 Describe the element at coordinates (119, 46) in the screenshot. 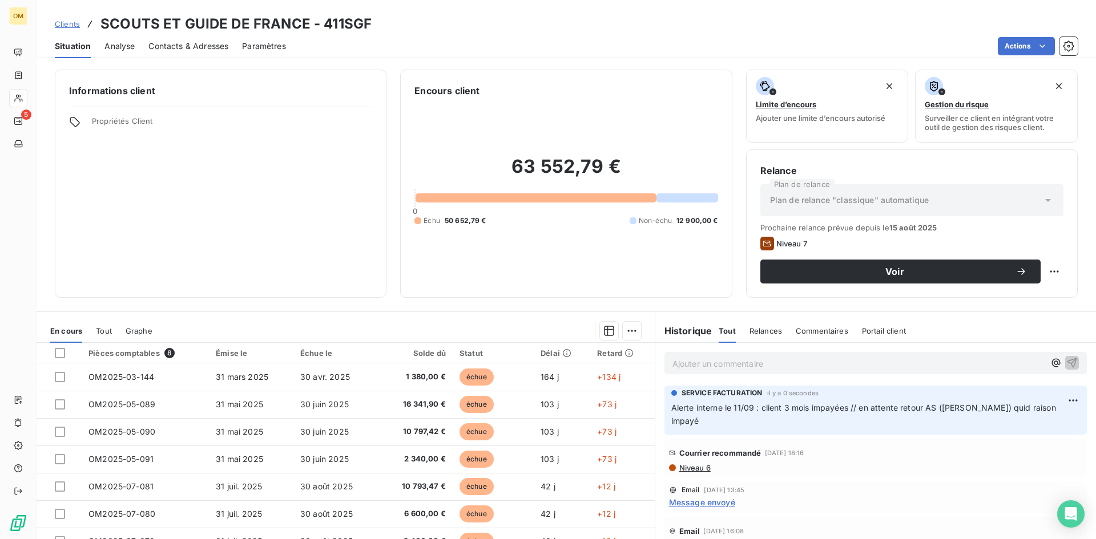

I see `span: Analyse` at that location.